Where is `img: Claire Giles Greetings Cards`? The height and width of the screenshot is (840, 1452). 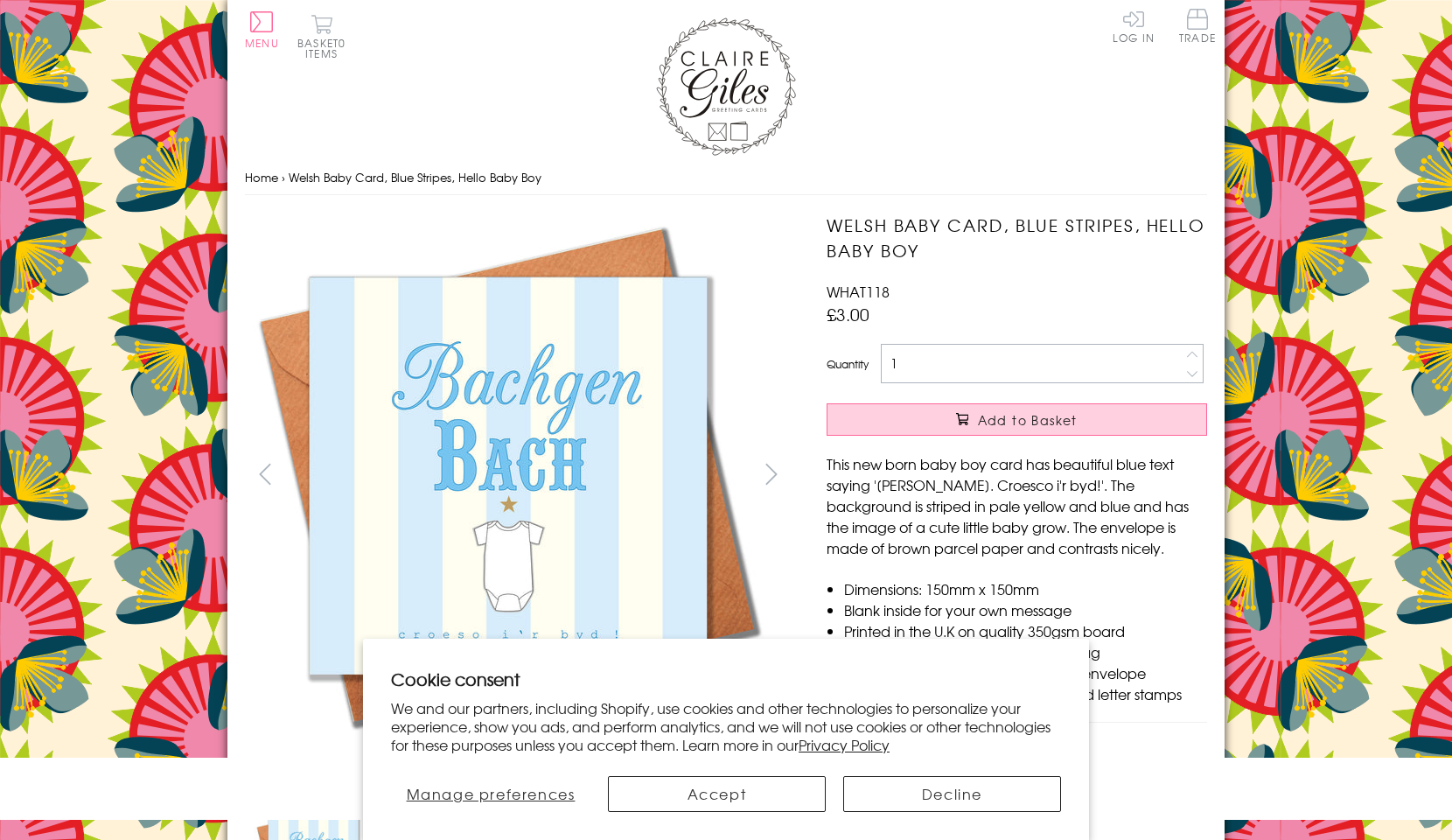
img: Claire Giles Greetings Cards is located at coordinates (726, 87).